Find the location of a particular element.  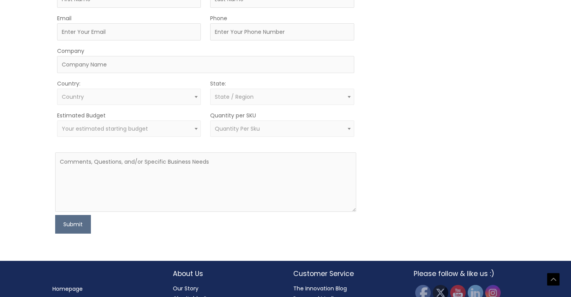

a: Our Story is located at coordinates (186, 288).